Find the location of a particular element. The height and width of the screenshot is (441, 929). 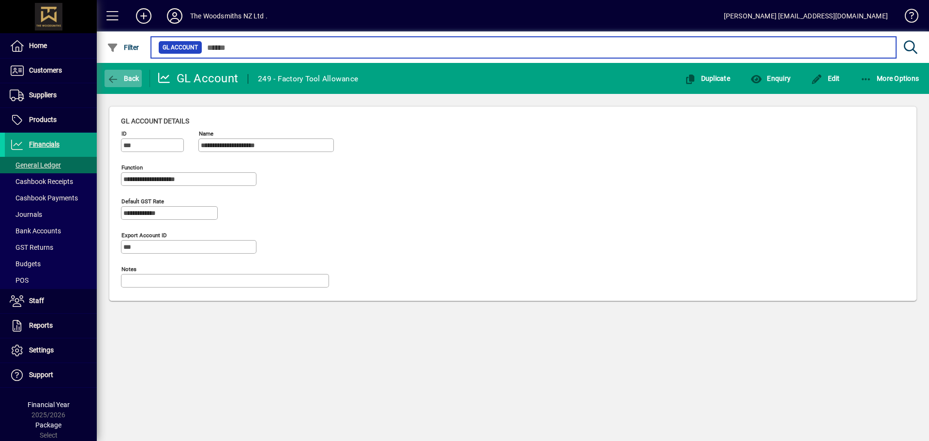

a: Bank Accounts is located at coordinates (51, 231).